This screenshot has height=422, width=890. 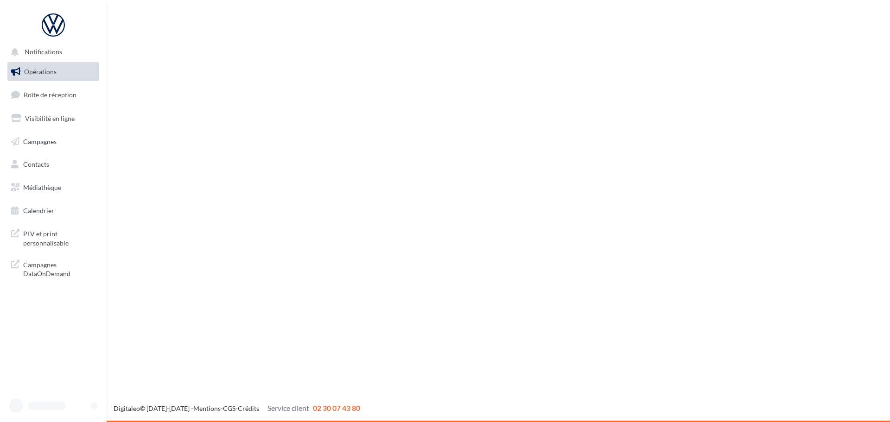 What do you see at coordinates (53, 188) in the screenshot?
I see `a: Médiathèque` at bounding box center [53, 188].